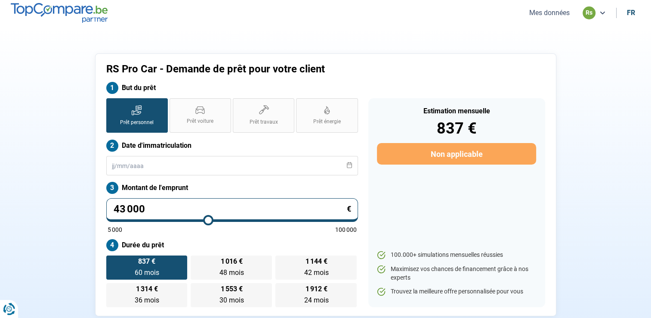 The height and width of the screenshot is (318, 651). I want to click on span: Prêt voiture, so click(200, 121).